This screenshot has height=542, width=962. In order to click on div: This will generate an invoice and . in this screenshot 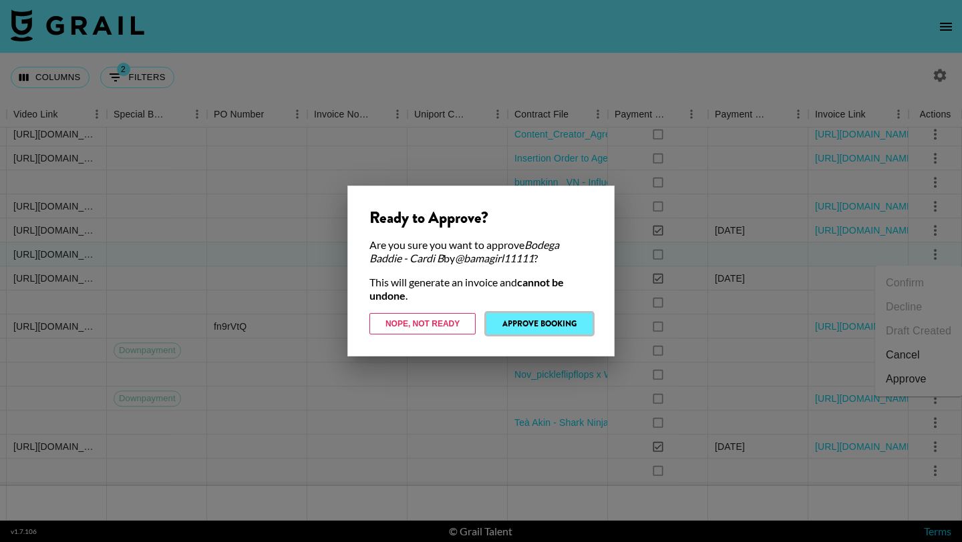, I will do `click(481, 289)`.